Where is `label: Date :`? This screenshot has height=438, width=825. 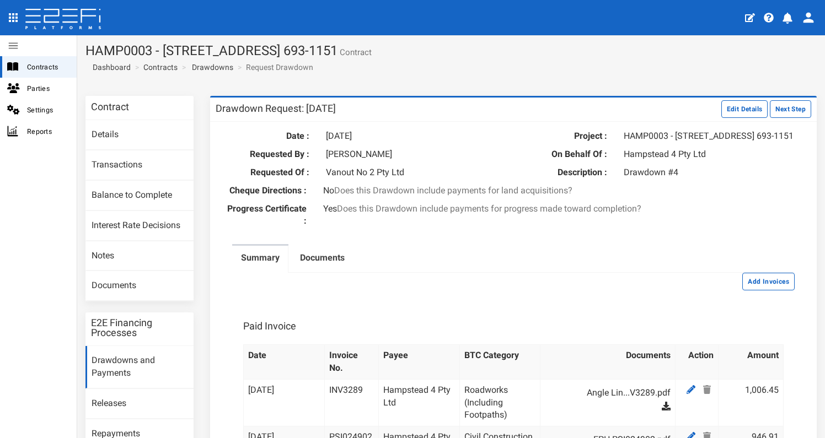 label: Date : is located at coordinates (271, 136).